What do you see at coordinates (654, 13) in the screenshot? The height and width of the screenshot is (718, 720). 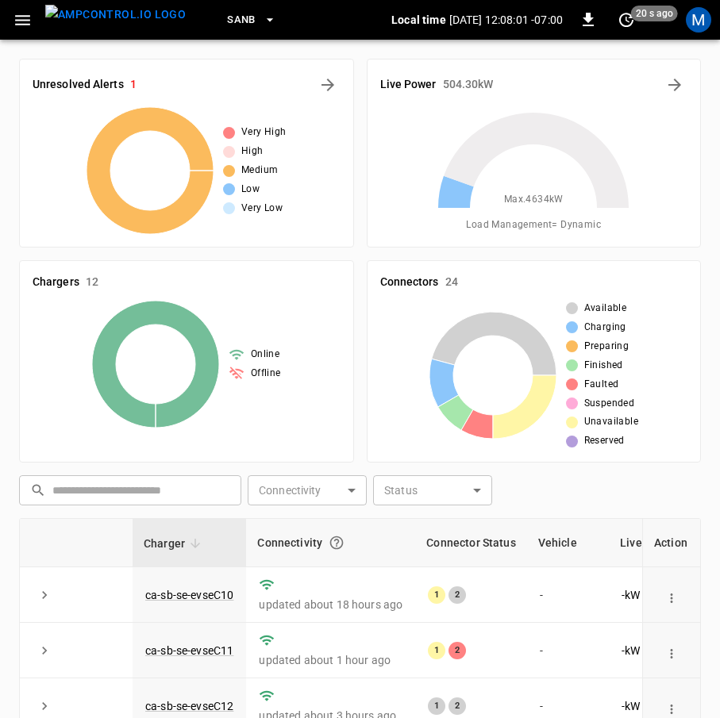 I see `span: 20 s ago` at bounding box center [654, 13].